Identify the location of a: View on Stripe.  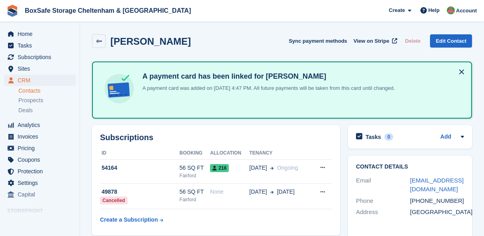
(374, 41).